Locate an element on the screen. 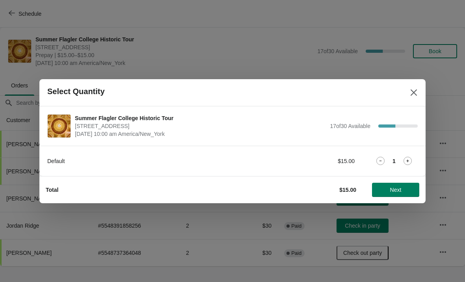 This screenshot has width=465, height=282. span: Summer Flagler College Historic Tour is located at coordinates (200, 118).